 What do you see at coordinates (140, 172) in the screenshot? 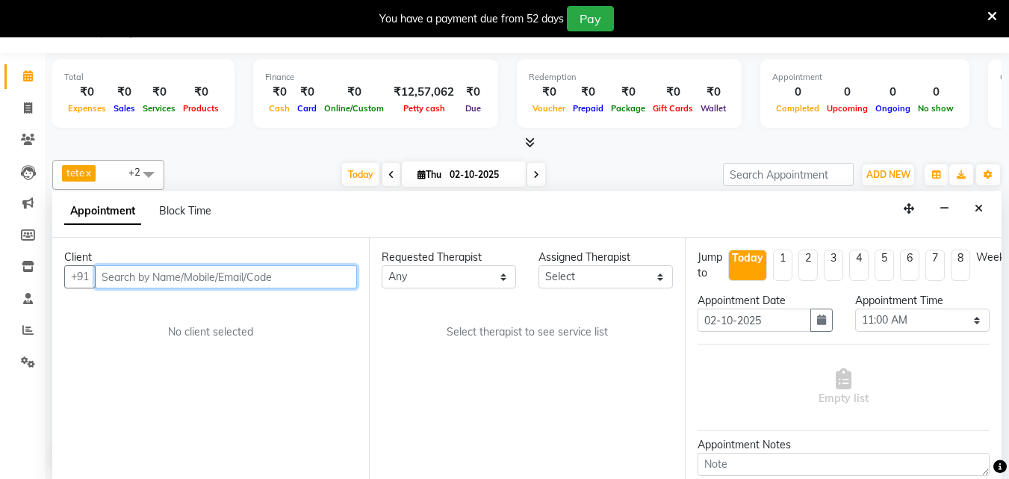
I see `span: +2` at bounding box center [140, 172].